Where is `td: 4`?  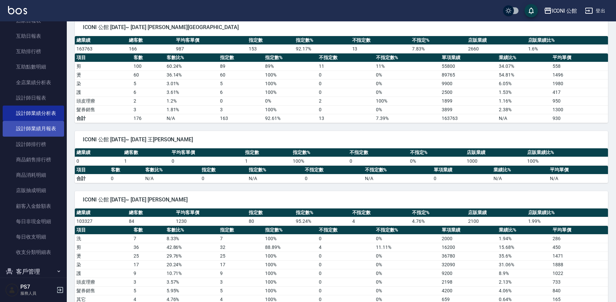
td: 4 is located at coordinates (346, 247).